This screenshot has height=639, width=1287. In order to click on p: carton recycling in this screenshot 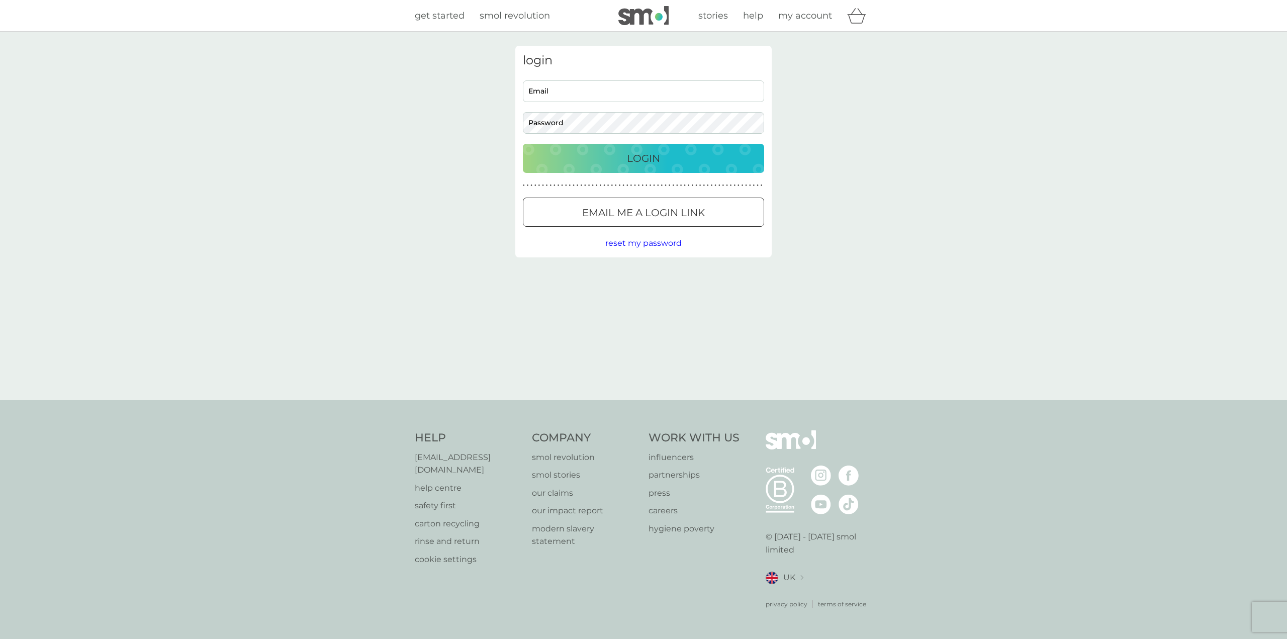, I will do `click(468, 524)`.